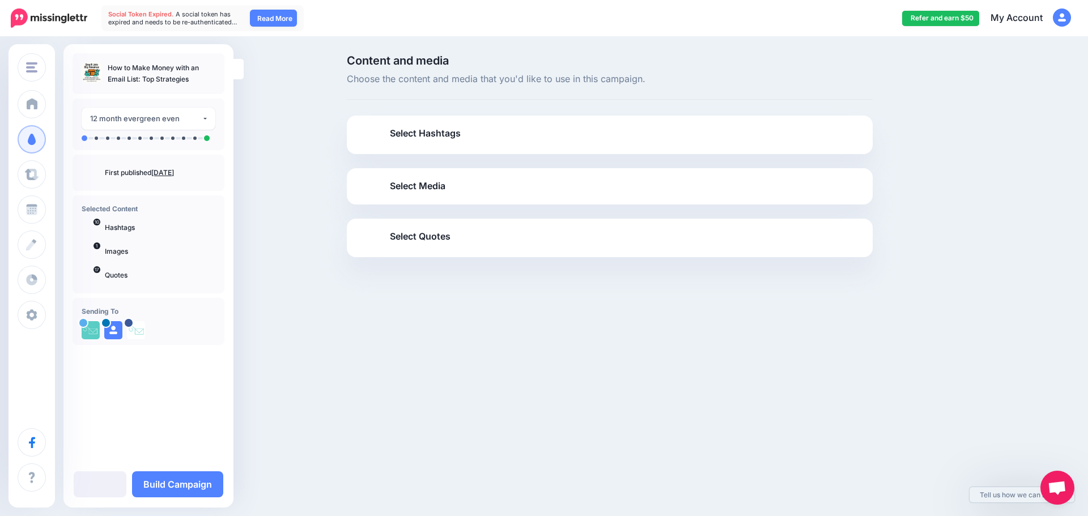  Describe the element at coordinates (113, 330) in the screenshot. I see `img: user_default_image.png` at that location.